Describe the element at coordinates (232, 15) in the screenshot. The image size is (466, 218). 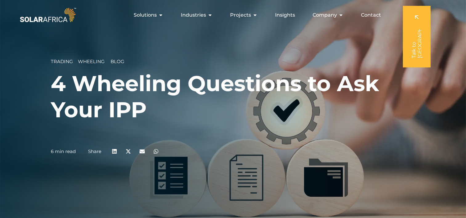
I see `div: Menu Toggle` at that location.